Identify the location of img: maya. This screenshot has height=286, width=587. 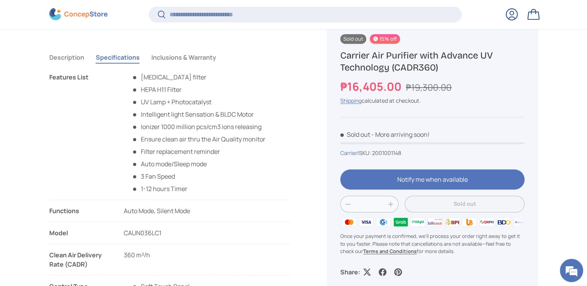
(418, 222).